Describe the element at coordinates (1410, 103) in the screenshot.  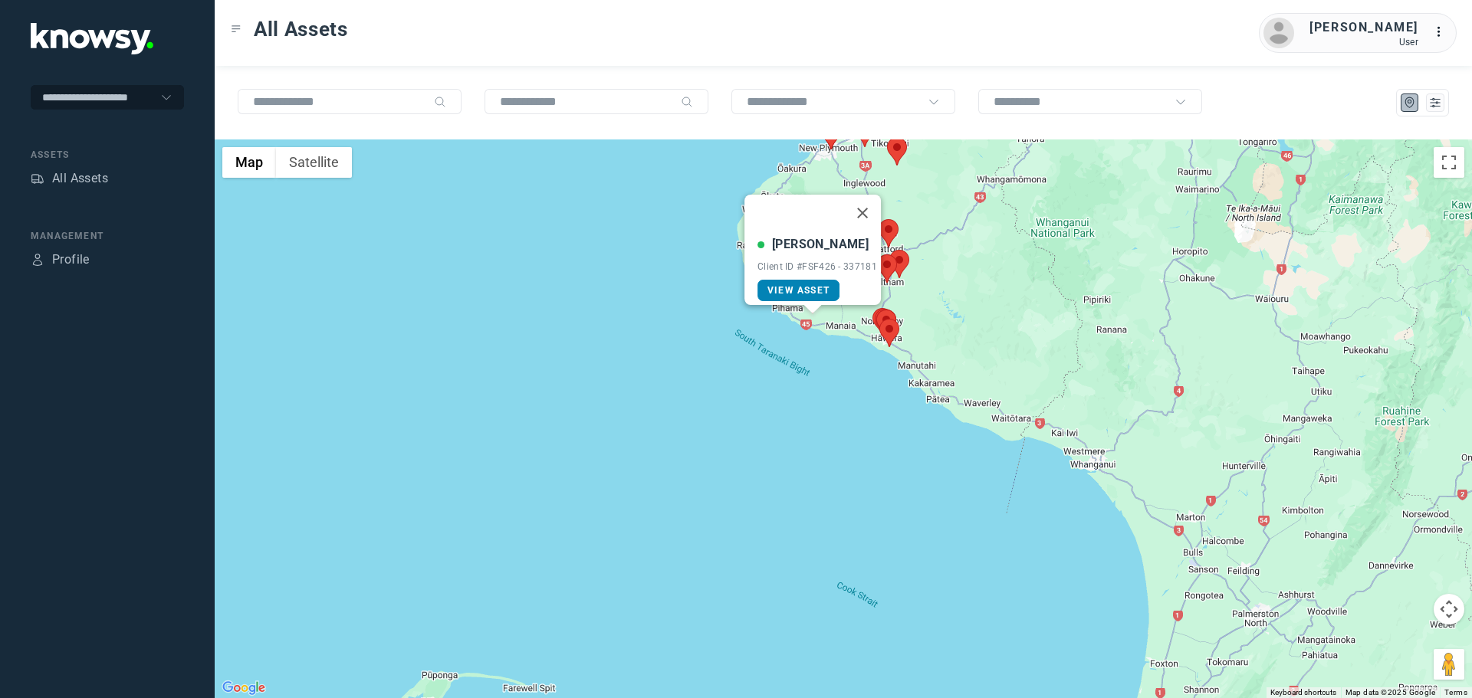
I see `div: Map` at that location.